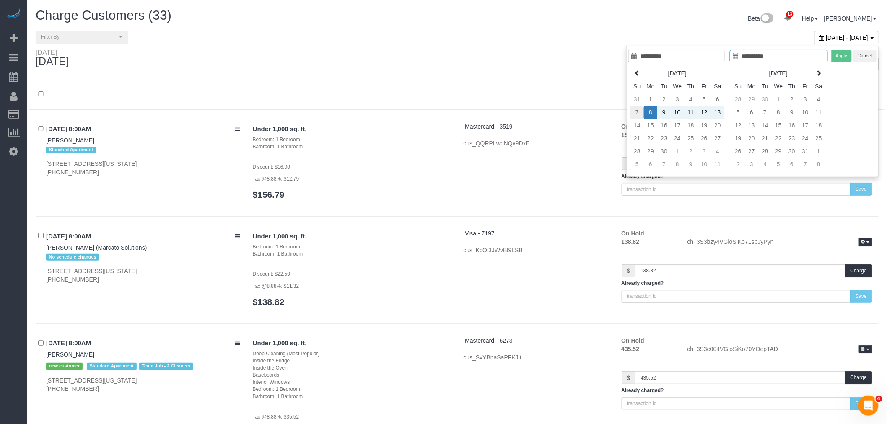 This screenshot has width=887, height=424. Describe the element at coordinates (780, 243) in the screenshot. I see `div: ch_3S3bzy4VGloSiKo71sbJyPyn` at that location.